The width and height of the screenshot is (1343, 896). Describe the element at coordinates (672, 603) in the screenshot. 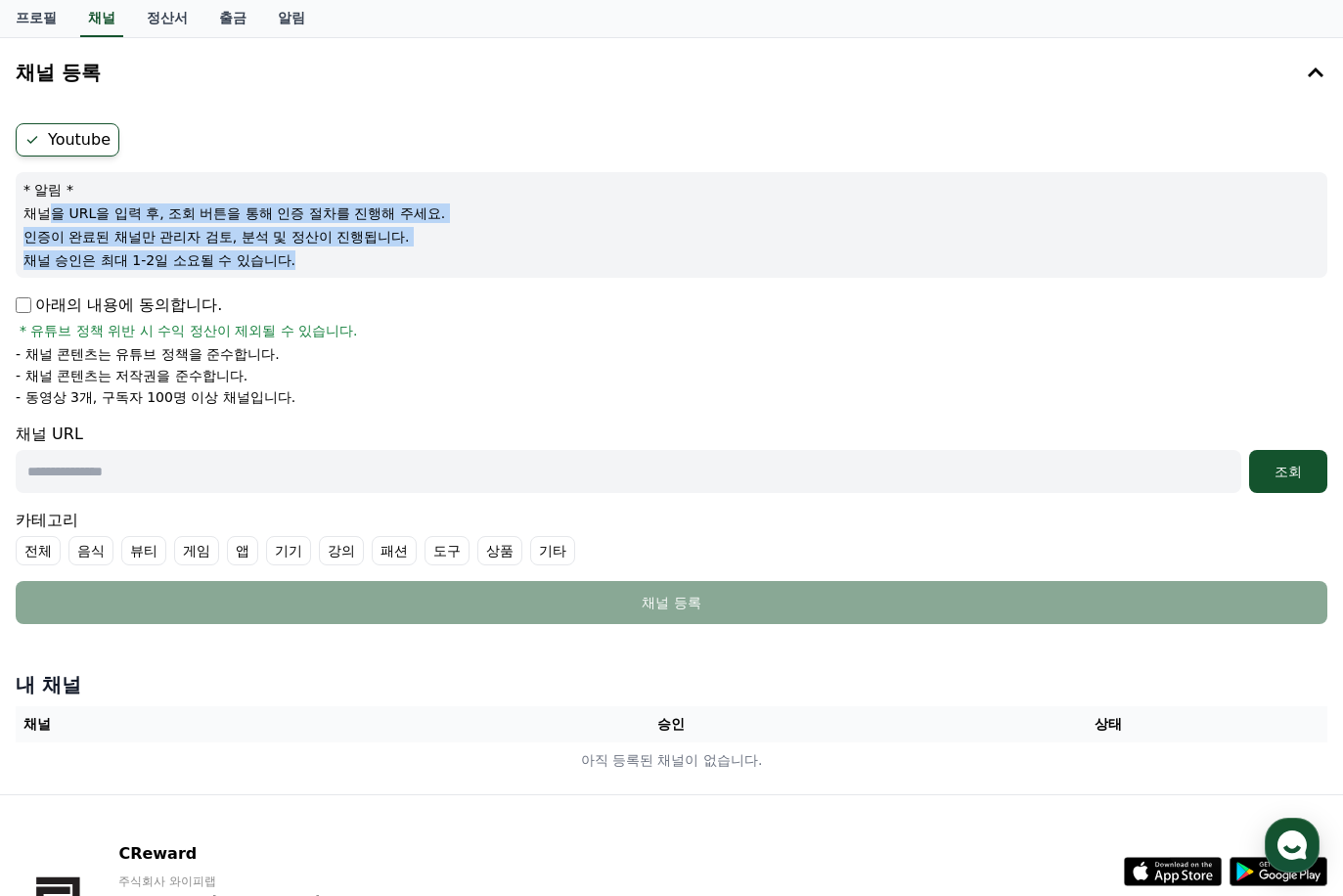

I see `div: 채널 등록` at that location.